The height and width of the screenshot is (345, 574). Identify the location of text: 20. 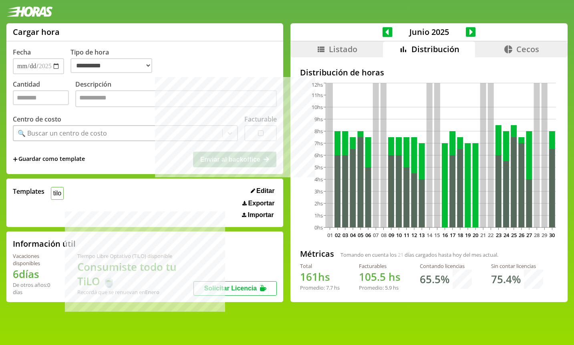
(476, 235).